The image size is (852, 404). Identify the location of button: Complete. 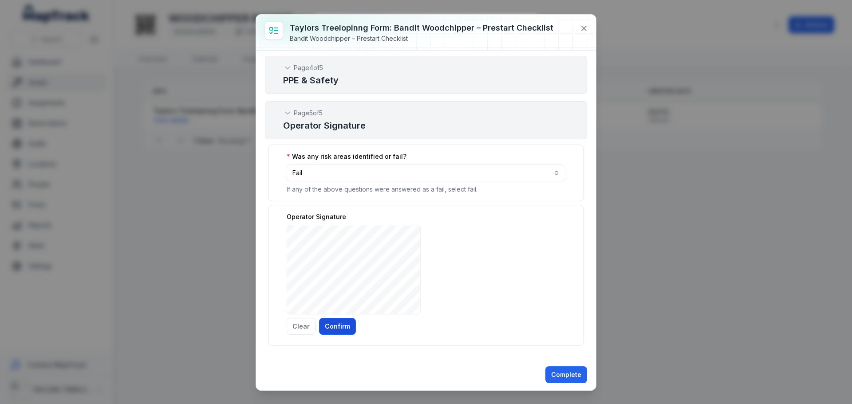
(566, 375).